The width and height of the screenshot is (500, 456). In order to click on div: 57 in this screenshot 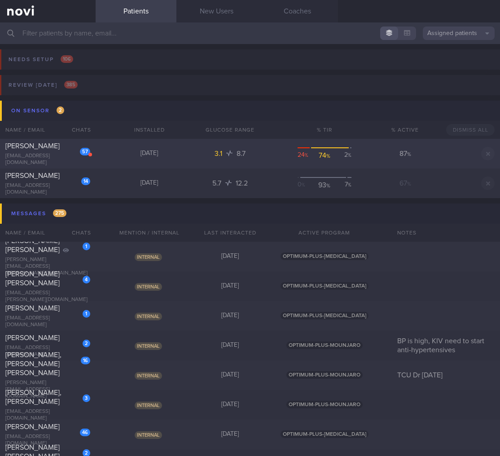, I will do `click(85, 151)`.